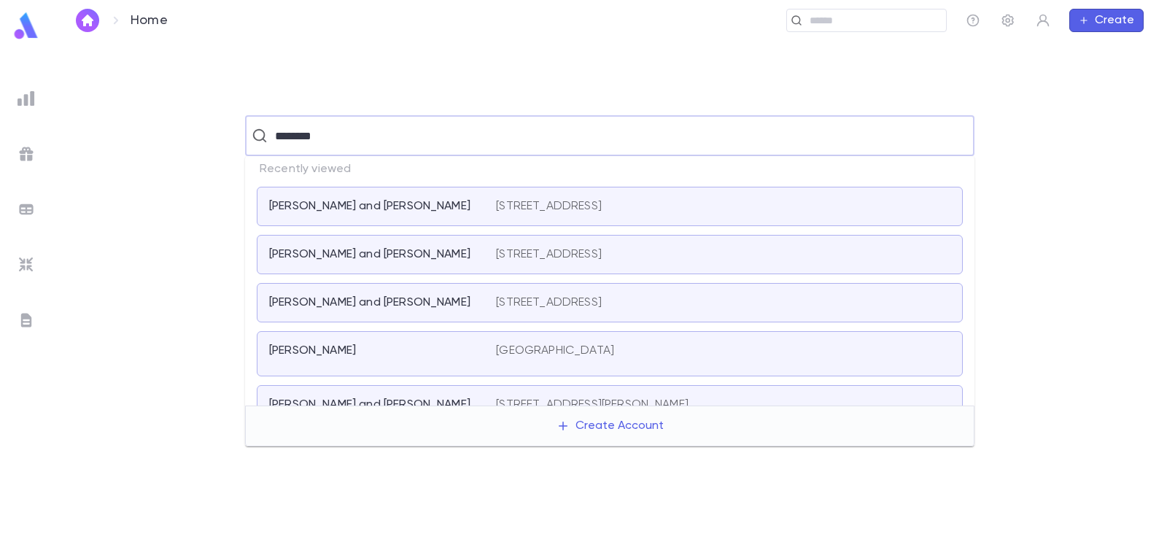 The image size is (1167, 558). Describe the element at coordinates (26, 98) in the screenshot. I see `img: reports_grey.c525e4749d1bce6a11f5fe2a8de1b229.svg` at that location.